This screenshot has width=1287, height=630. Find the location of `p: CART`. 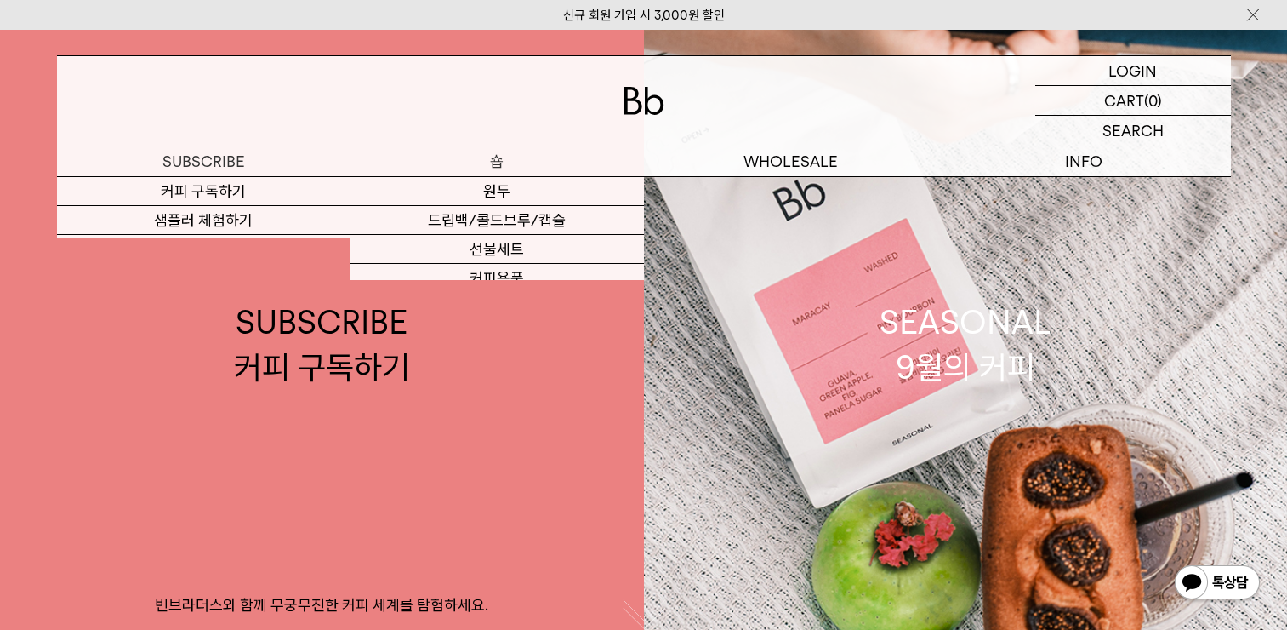

p: CART is located at coordinates (1124, 100).